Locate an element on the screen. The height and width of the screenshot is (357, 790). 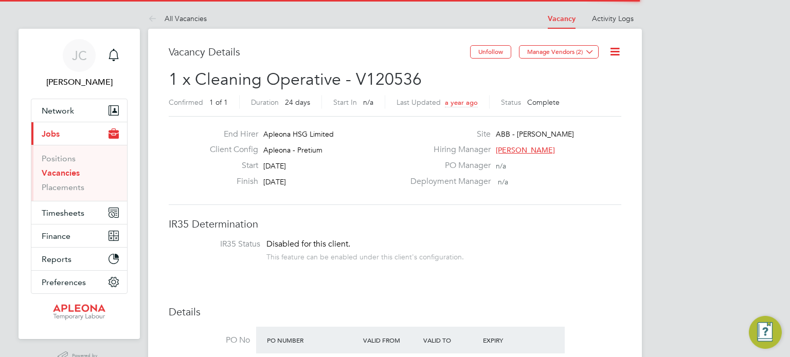
span: Complete is located at coordinates (543, 102).